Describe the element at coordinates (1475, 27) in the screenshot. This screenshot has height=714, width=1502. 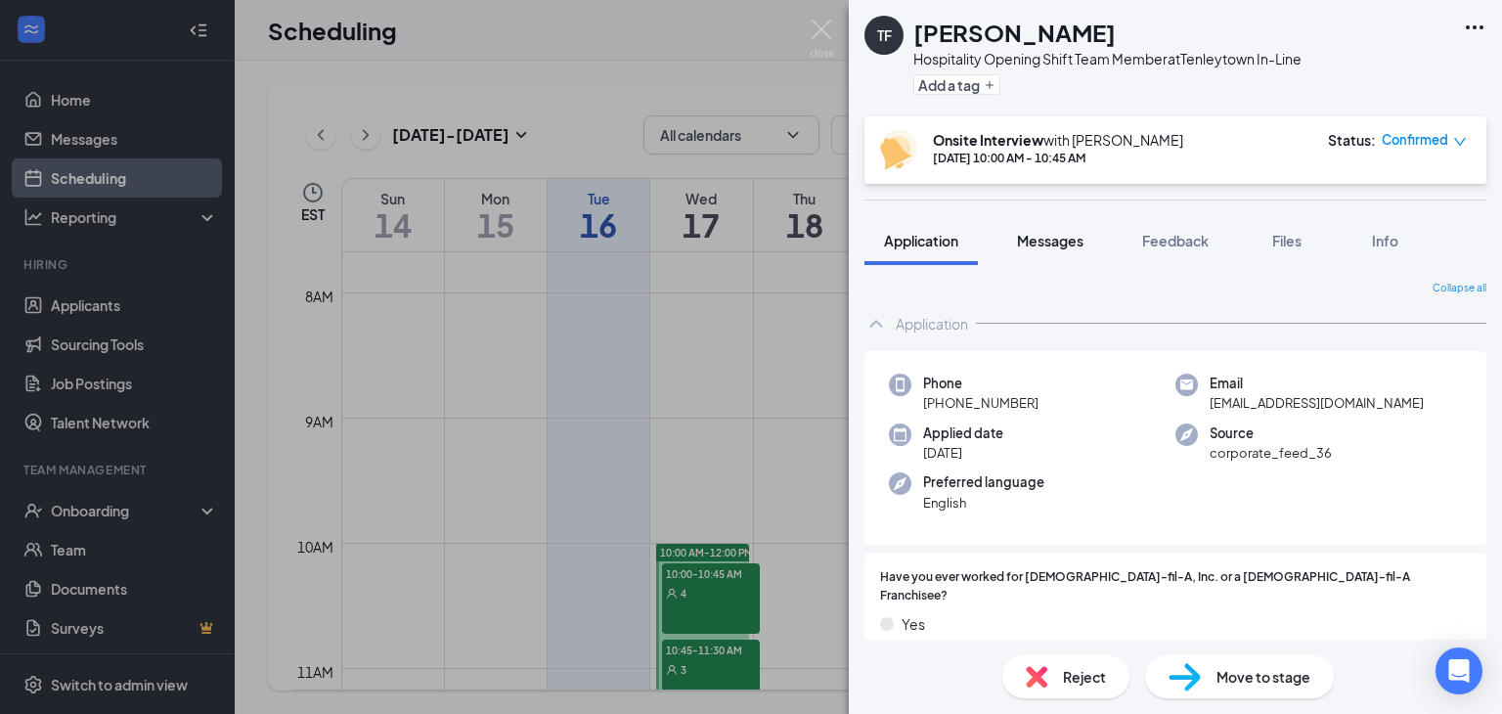
I see `svg: Ellipses` at that location.